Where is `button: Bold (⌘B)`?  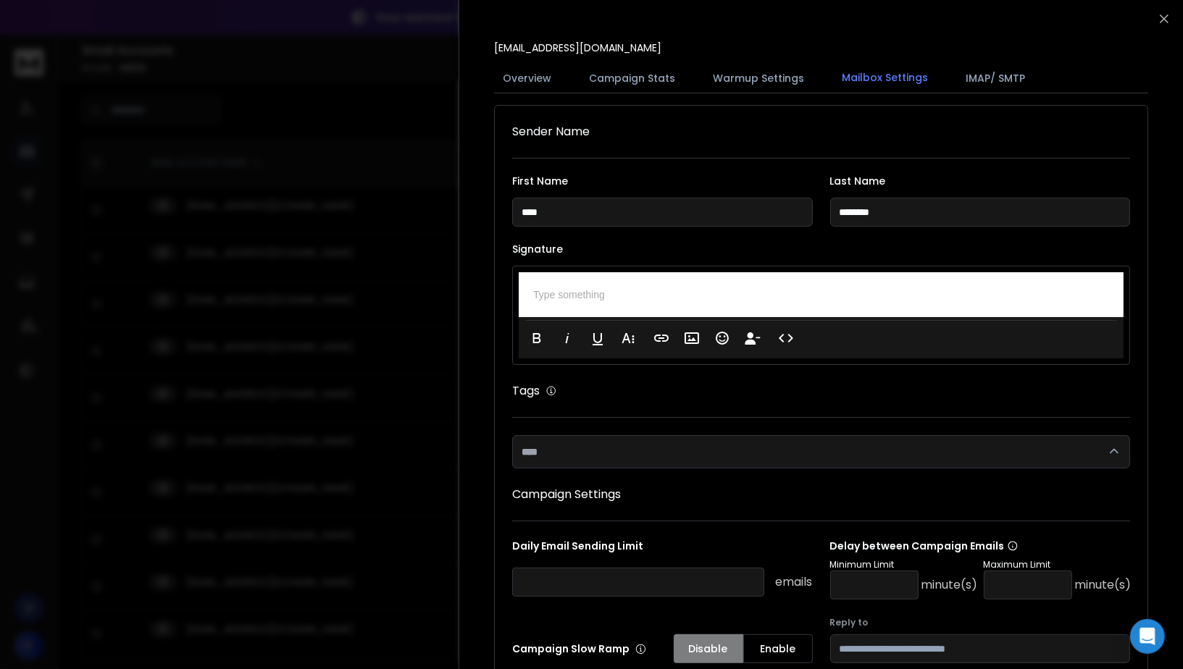 button: Bold (⌘B) is located at coordinates (537, 338).